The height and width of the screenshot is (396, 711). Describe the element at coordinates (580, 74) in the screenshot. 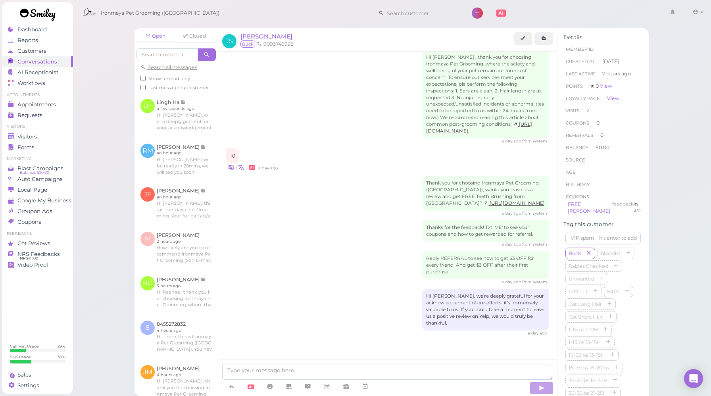

I see `span: Last Active` at that location.